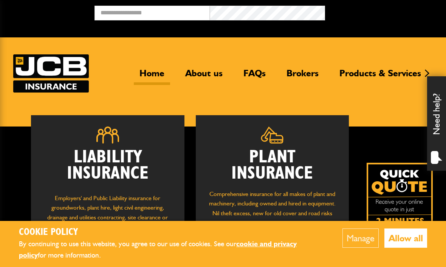  Describe the element at coordinates (254, 76) in the screenshot. I see `a: FAQs` at that location.